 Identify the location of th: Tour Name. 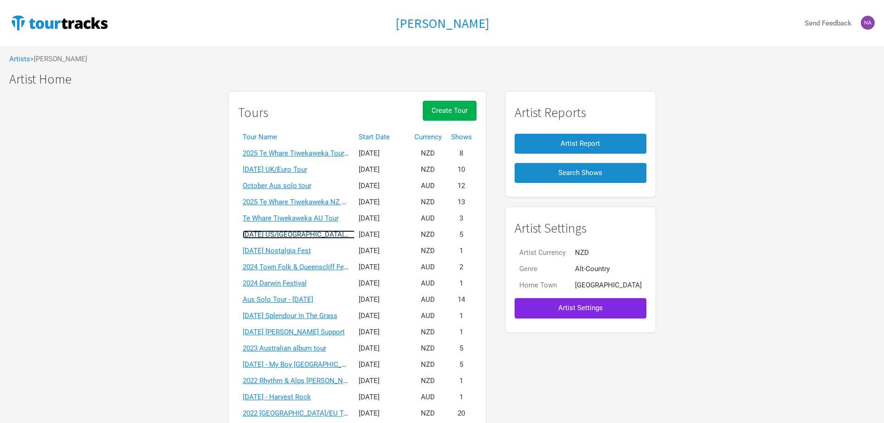
(296, 137).